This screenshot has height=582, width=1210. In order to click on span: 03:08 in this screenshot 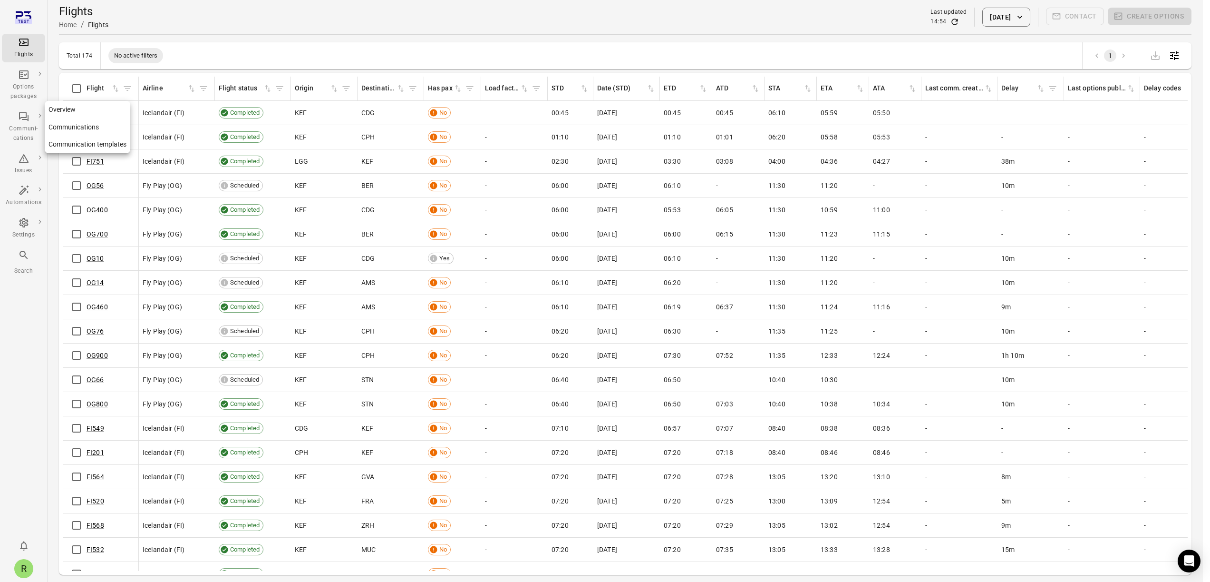, I will do `click(725, 161)`.